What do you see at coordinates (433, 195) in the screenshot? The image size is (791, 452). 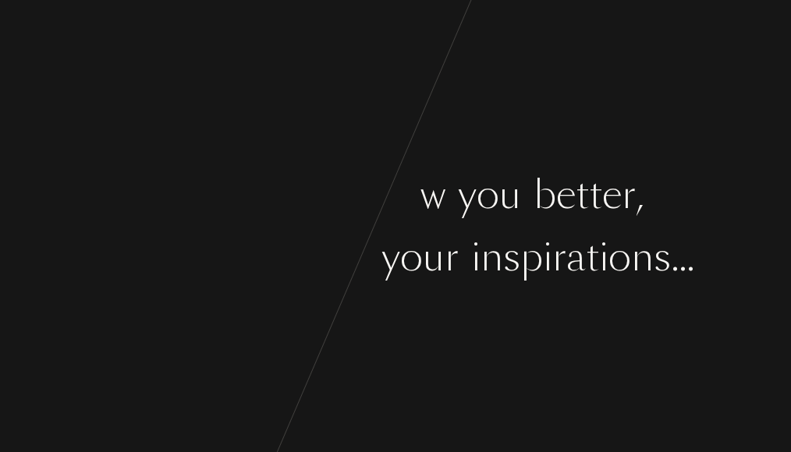 I see `div: w` at bounding box center [433, 195].